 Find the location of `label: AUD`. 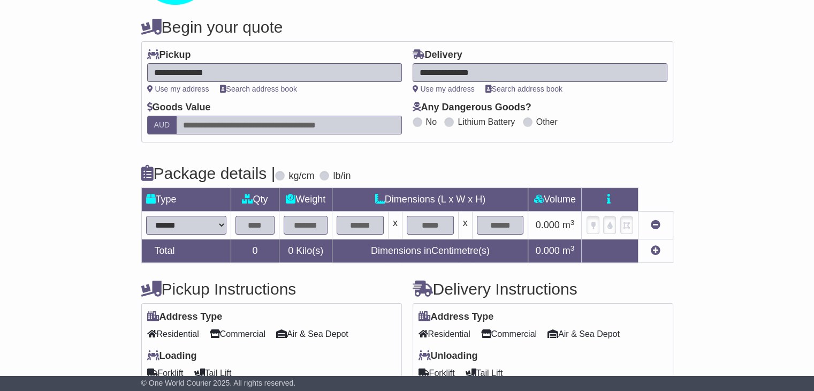

label: AUD is located at coordinates (162, 125).